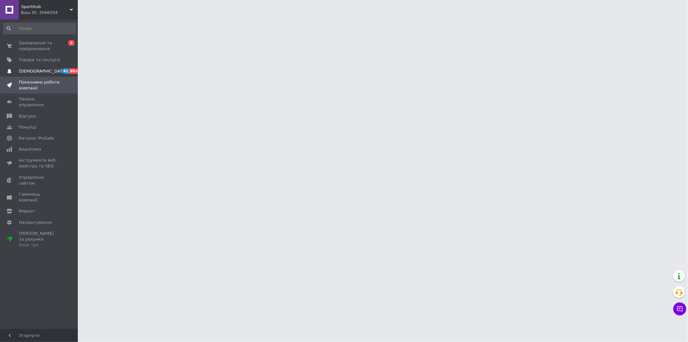 This screenshot has width=688, height=342. What do you see at coordinates (49, 13) in the screenshot?
I see `div: Ваш ID: 3566554` at bounding box center [49, 13].